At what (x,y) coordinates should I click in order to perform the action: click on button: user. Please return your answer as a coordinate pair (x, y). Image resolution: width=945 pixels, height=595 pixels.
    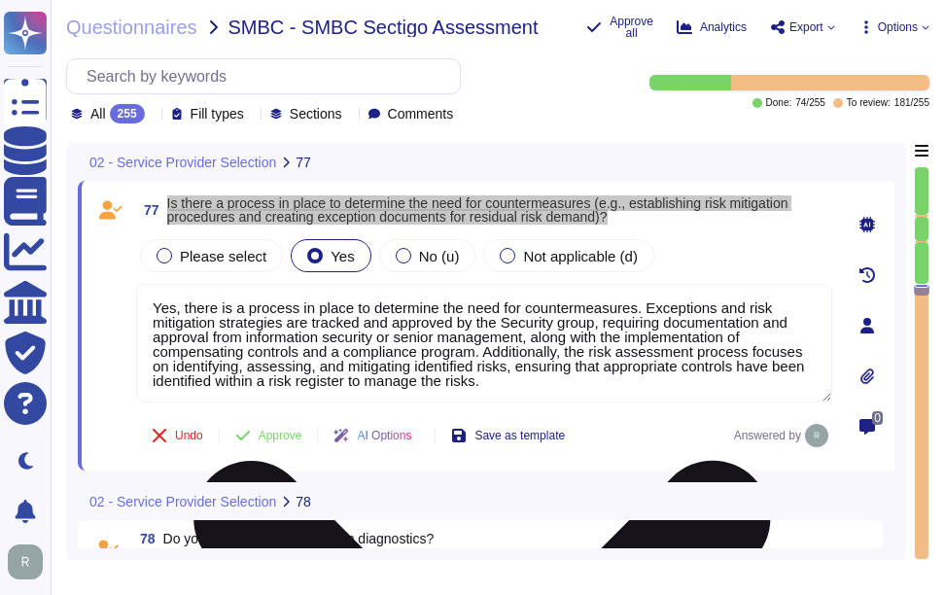
    Looking at the image, I should click on (30, 562).